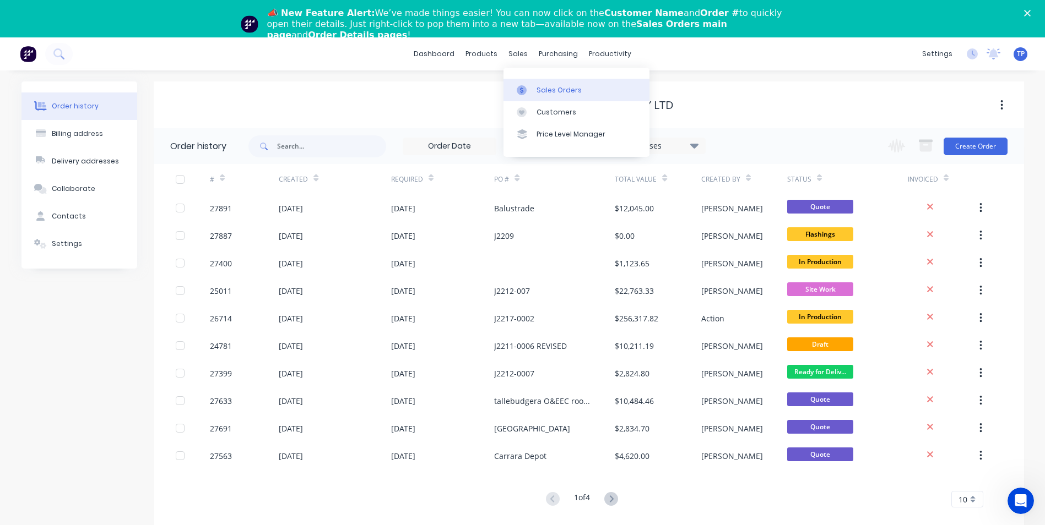 This screenshot has width=1045, height=525. I want to click on div: 26714, so click(221, 318).